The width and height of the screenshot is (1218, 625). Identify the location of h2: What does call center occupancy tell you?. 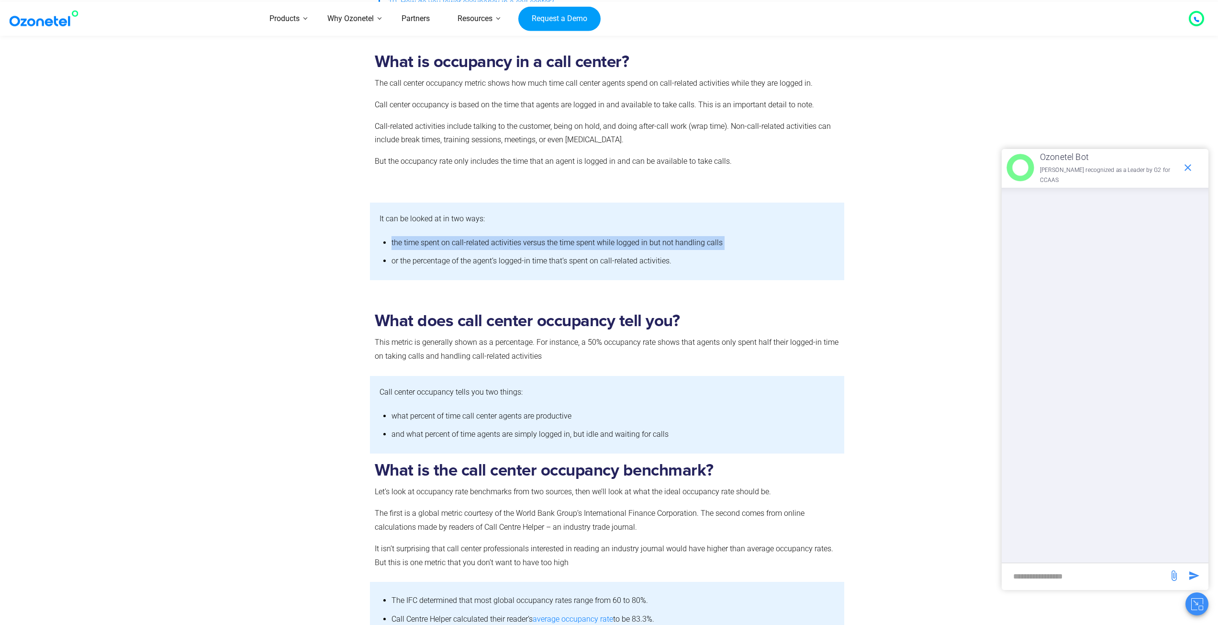
(608, 321).